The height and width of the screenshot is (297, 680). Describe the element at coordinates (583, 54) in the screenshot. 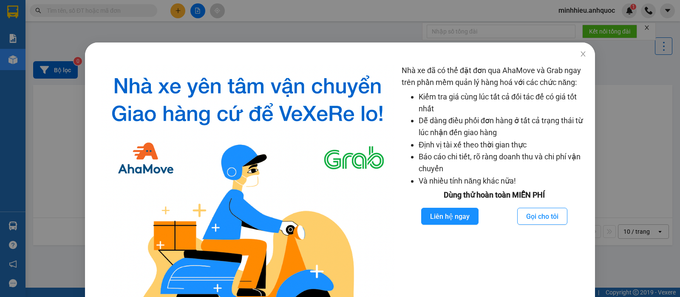

I see `button: Close` at that location.